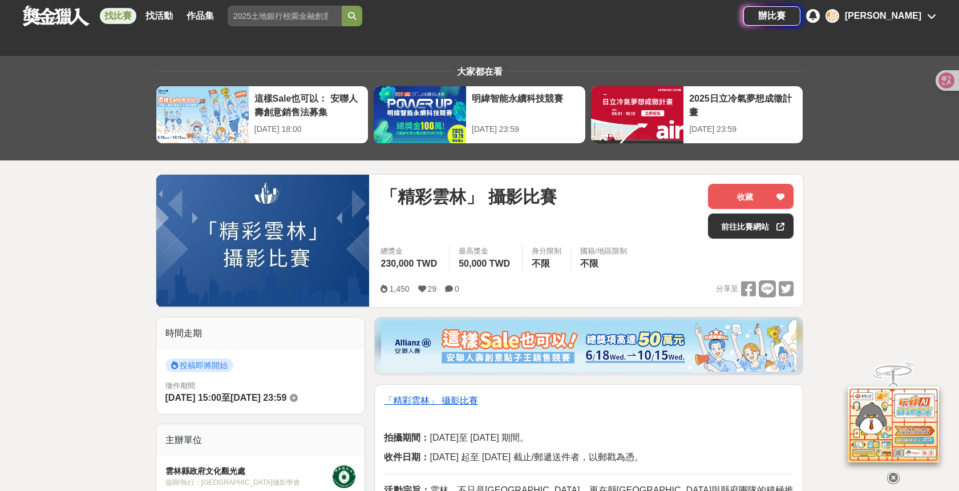  I want to click on div: 高, so click(833, 16).